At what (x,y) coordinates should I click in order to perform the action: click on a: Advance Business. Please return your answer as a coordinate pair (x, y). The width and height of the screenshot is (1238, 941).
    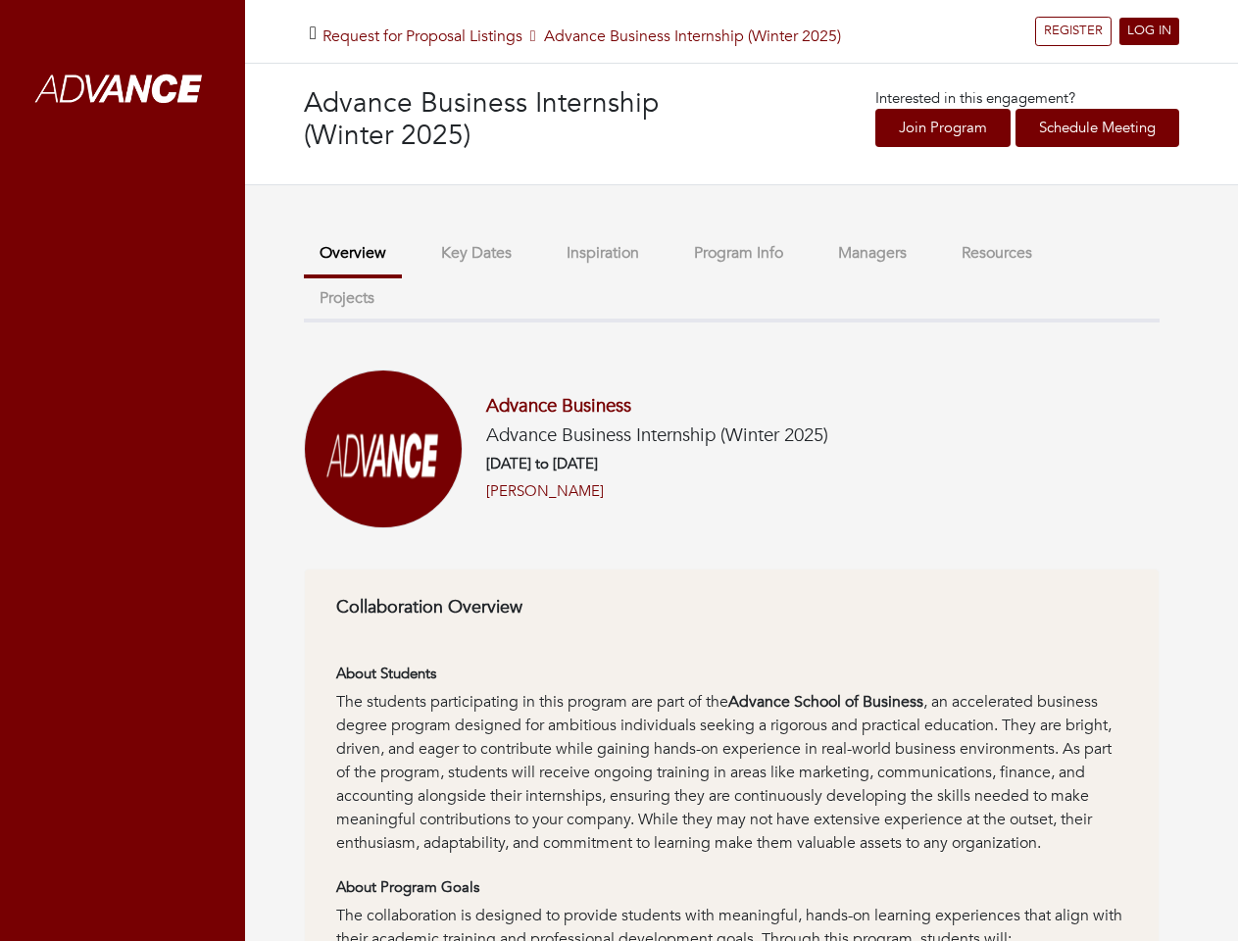
    Looking at the image, I should click on (559, 406).